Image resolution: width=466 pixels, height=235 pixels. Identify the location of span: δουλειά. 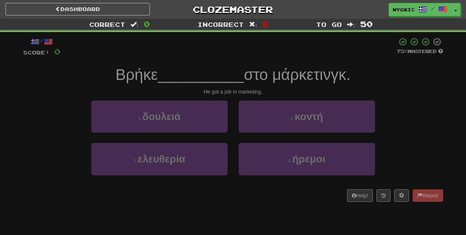
(162, 117).